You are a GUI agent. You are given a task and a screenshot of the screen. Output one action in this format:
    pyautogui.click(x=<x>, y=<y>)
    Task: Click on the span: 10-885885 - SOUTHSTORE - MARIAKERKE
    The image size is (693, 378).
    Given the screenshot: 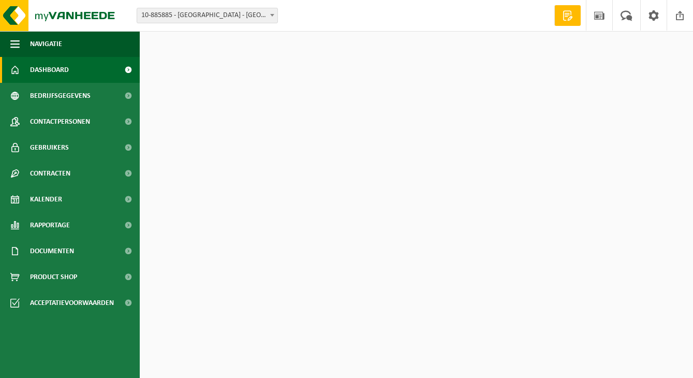 What is the action you would take?
    pyautogui.click(x=207, y=16)
    